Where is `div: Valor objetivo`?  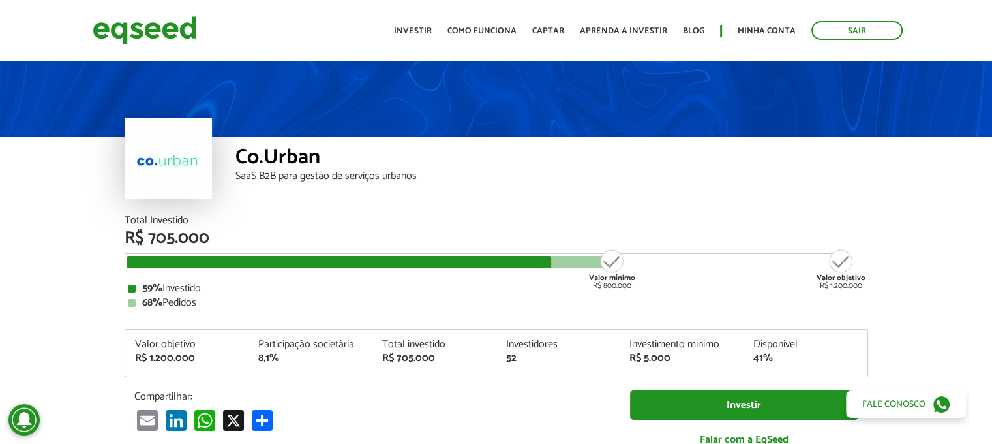 div: Valor objetivo is located at coordinates (187, 345).